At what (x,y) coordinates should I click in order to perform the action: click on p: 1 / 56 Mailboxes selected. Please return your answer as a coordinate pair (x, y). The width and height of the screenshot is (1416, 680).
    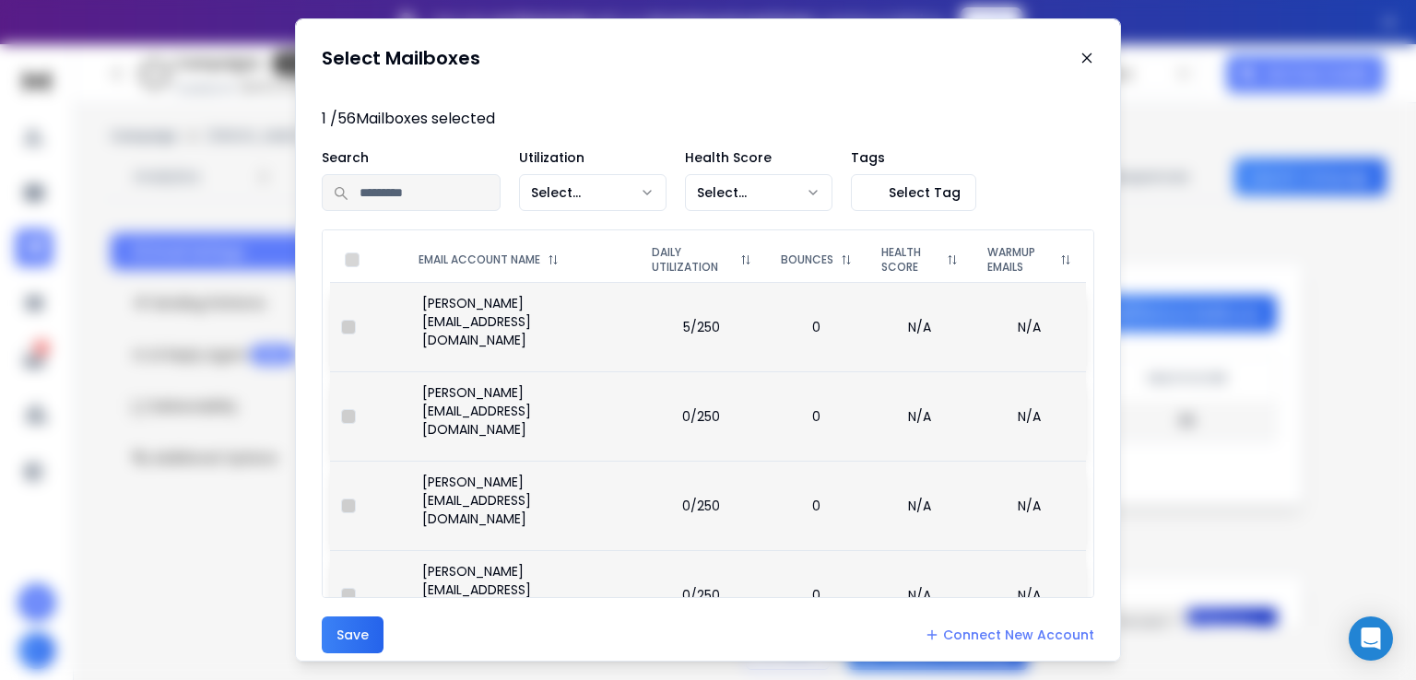
    Looking at the image, I should click on (708, 119).